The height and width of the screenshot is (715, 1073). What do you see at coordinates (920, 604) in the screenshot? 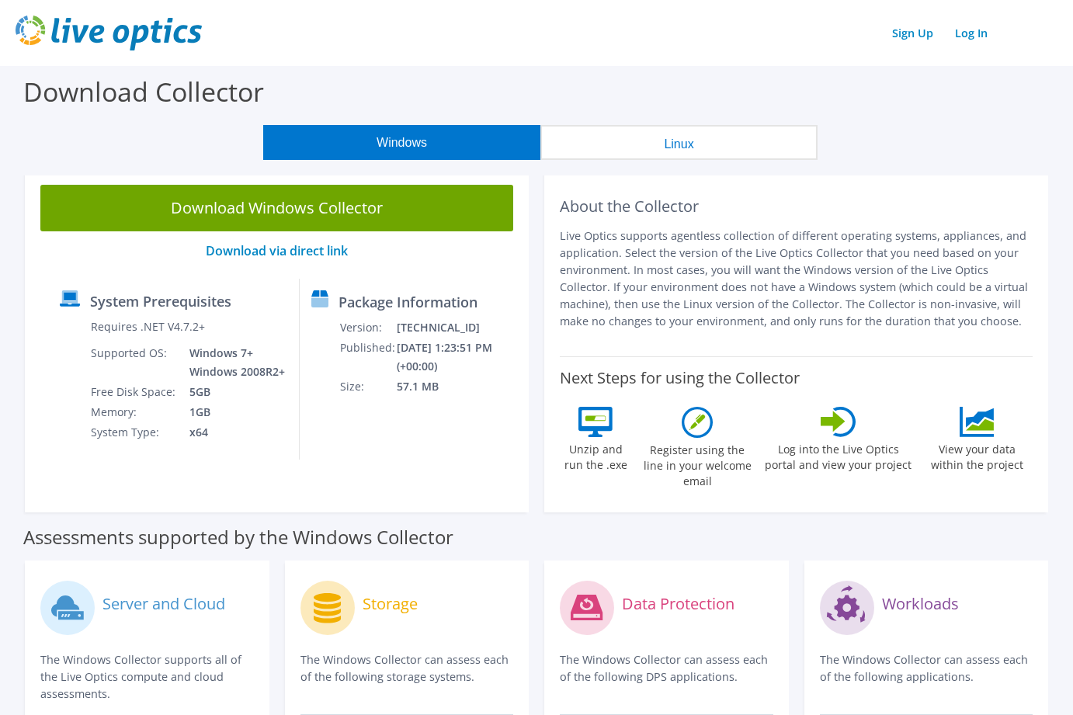
I see `label: Workloads` at bounding box center [920, 604].